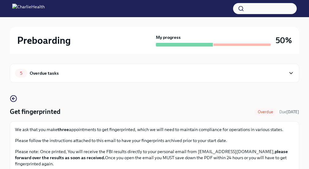 This screenshot has height=169, width=309. I want to click on img: CharlieHealth, so click(28, 9).